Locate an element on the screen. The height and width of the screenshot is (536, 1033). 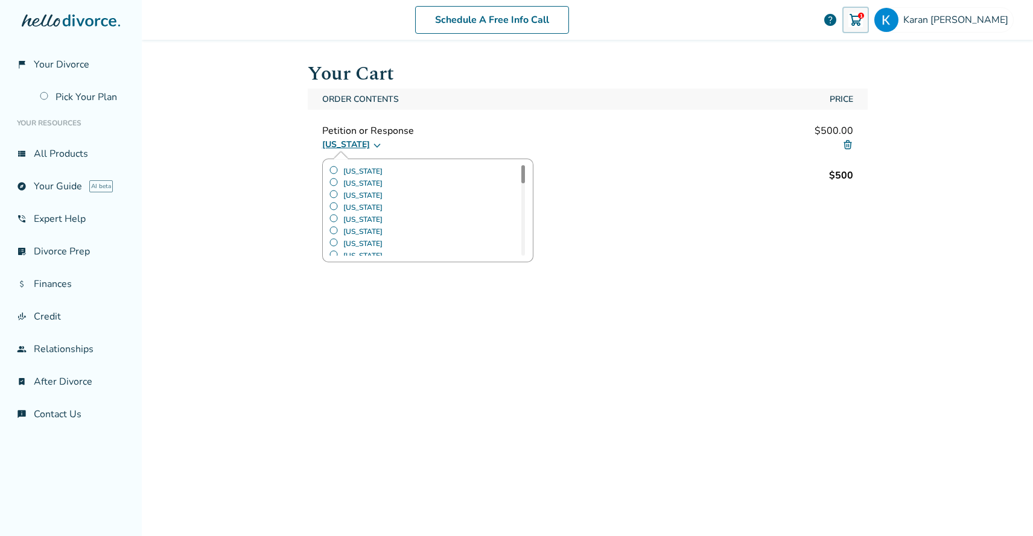
a: list_alt_checkDivorce Prep is located at coordinates (71, 252).